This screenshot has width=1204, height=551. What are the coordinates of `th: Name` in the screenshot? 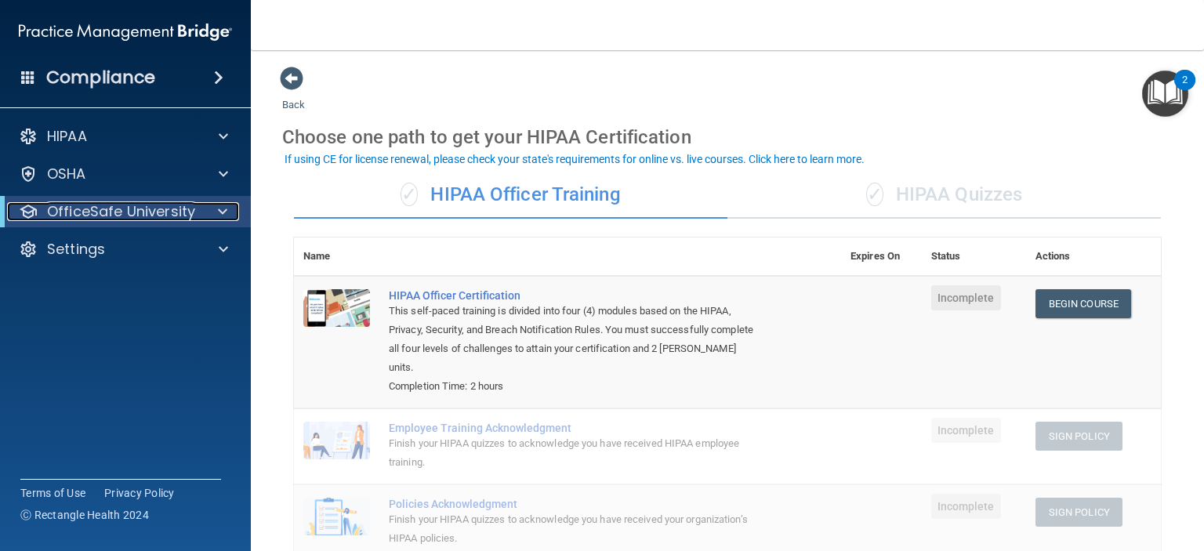 It's located at (336, 256).